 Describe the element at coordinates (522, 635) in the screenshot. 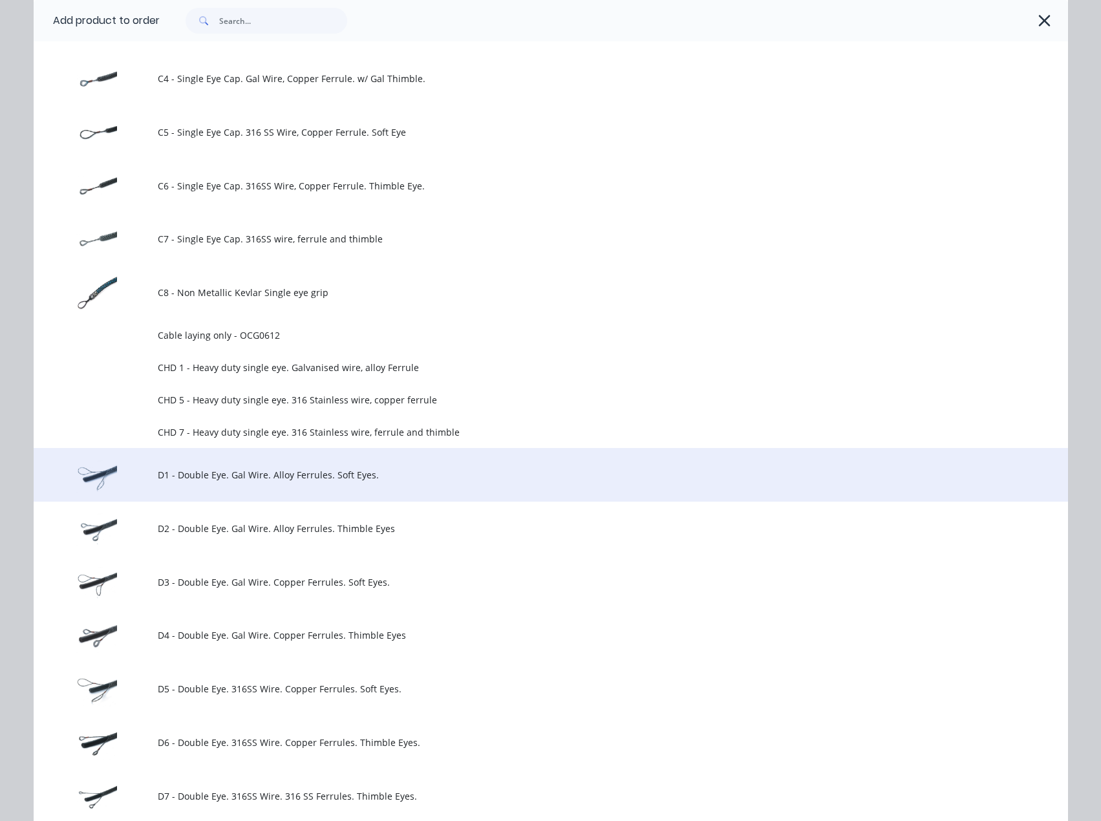

I see `span: D4 - Double Eye. Gal Wire. Copper Ferrules. Thimble Eyes` at that location.